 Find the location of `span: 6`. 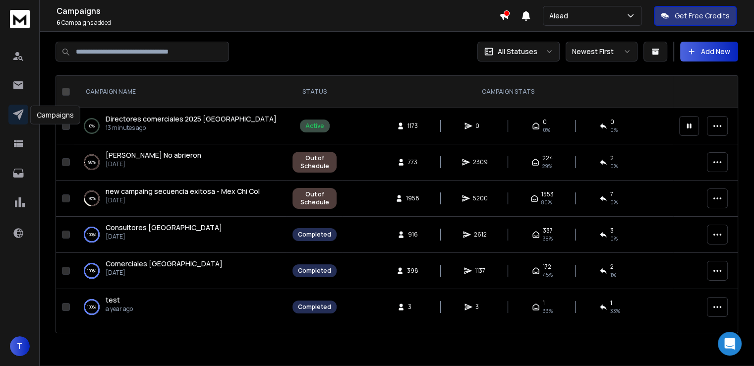

span: 6 is located at coordinates (58, 22).